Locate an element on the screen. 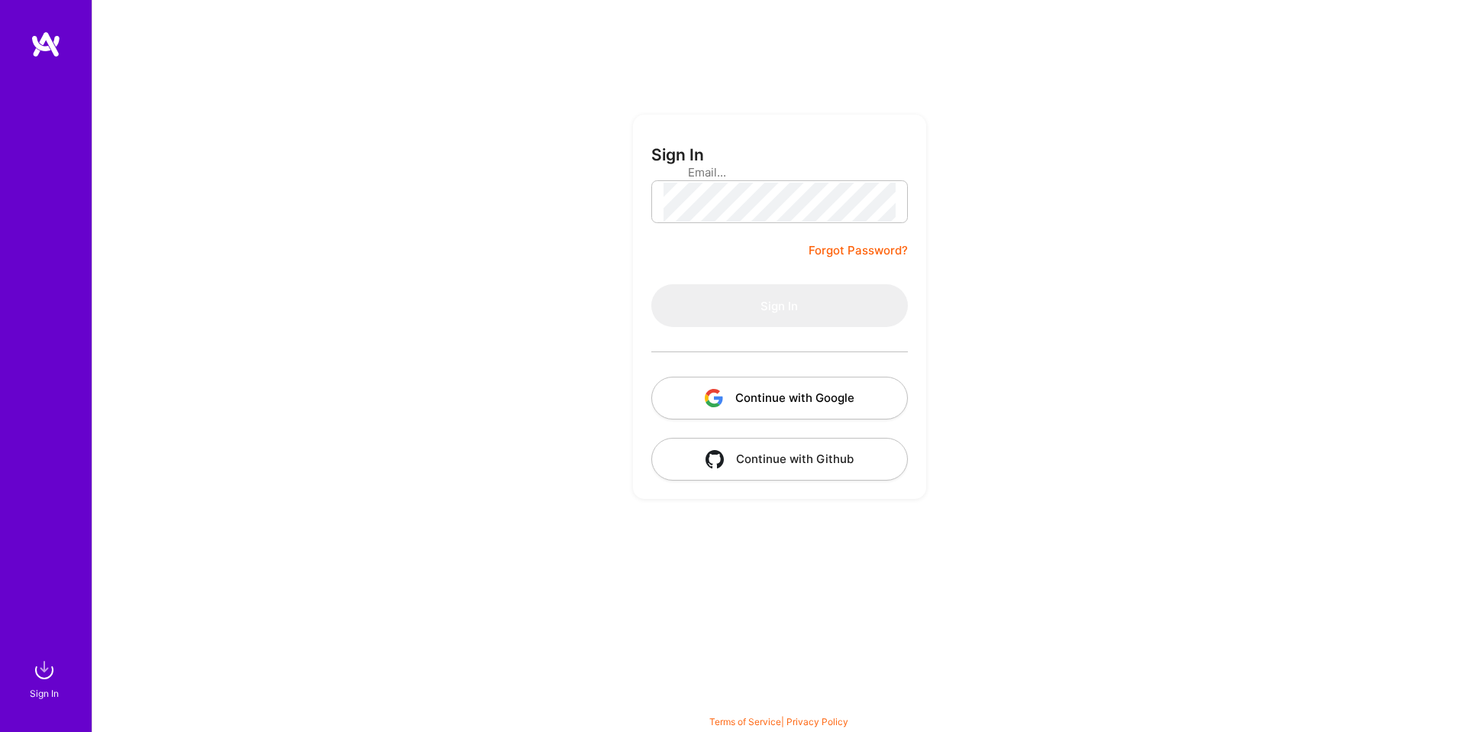 The height and width of the screenshot is (732, 1466). a: sign inSign In is located at coordinates (46, 677).